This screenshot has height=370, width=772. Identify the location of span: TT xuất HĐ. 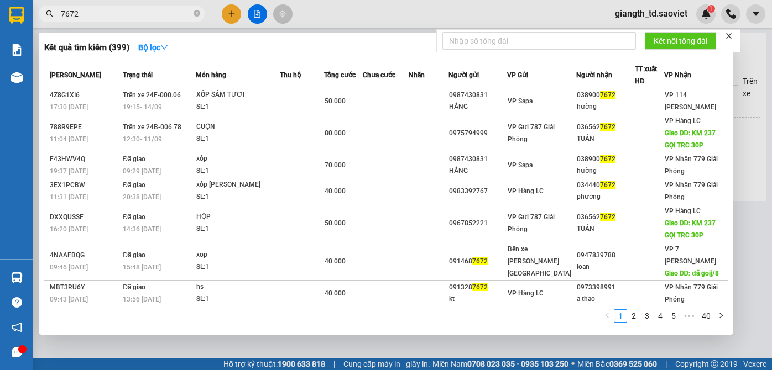
(646, 75).